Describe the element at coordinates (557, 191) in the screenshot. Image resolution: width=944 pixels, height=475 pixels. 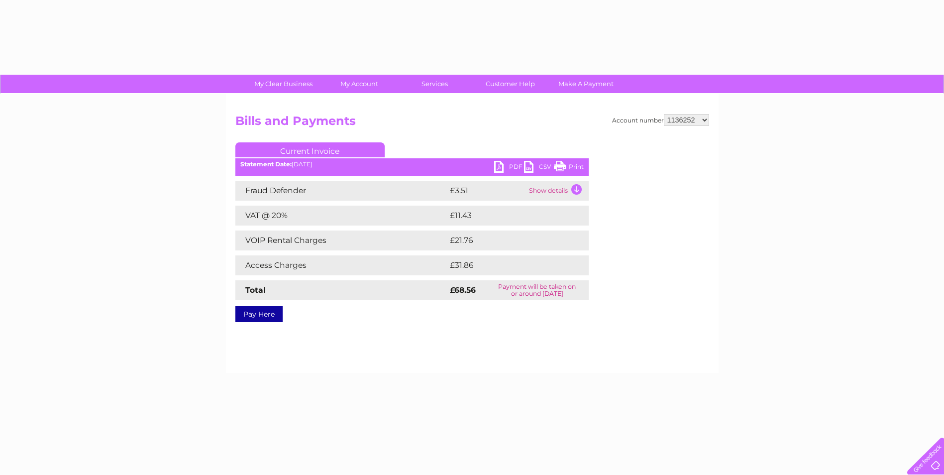
I see `td: Show details` at that location.